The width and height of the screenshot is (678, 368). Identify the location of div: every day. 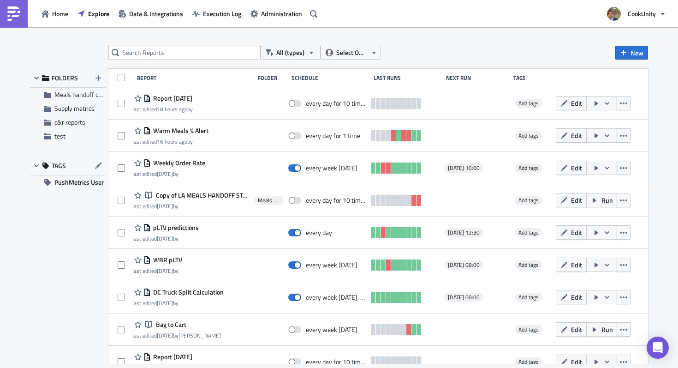
(319, 232).